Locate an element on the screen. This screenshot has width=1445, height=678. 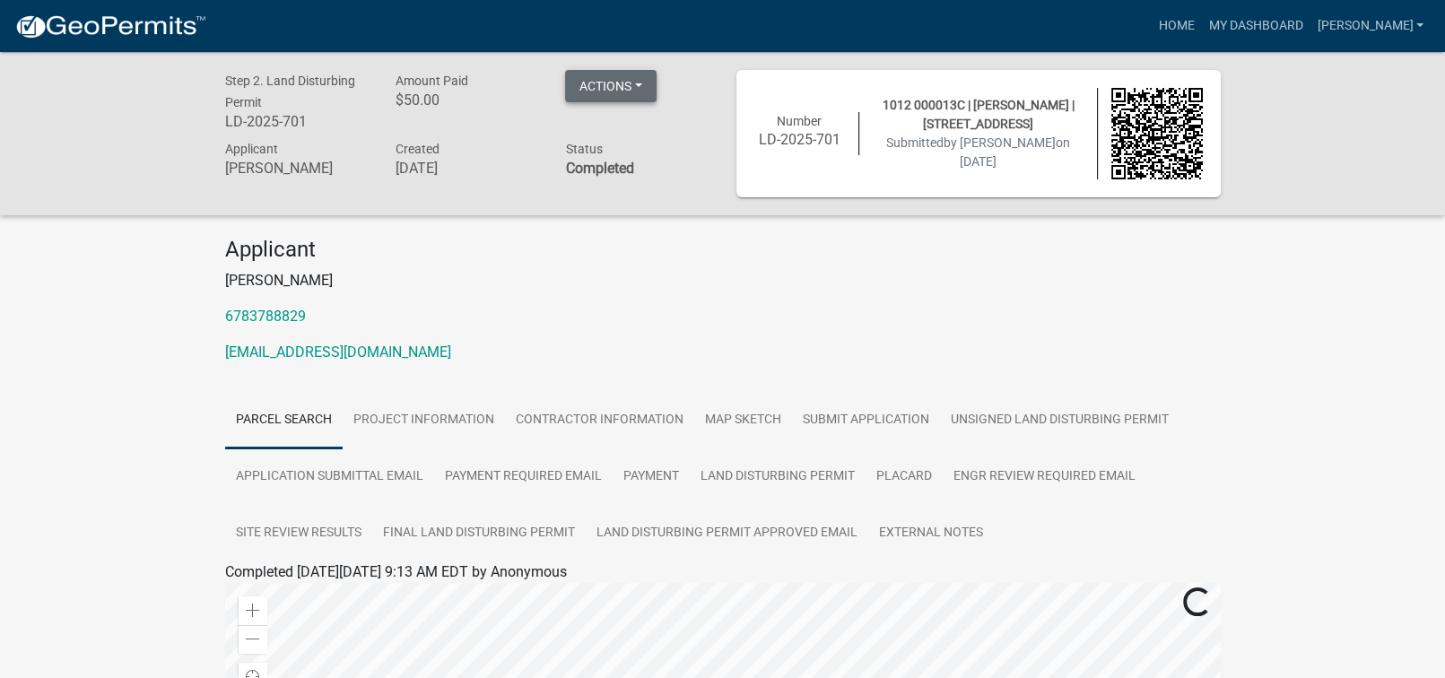
button: Actions is located at coordinates (611, 86).